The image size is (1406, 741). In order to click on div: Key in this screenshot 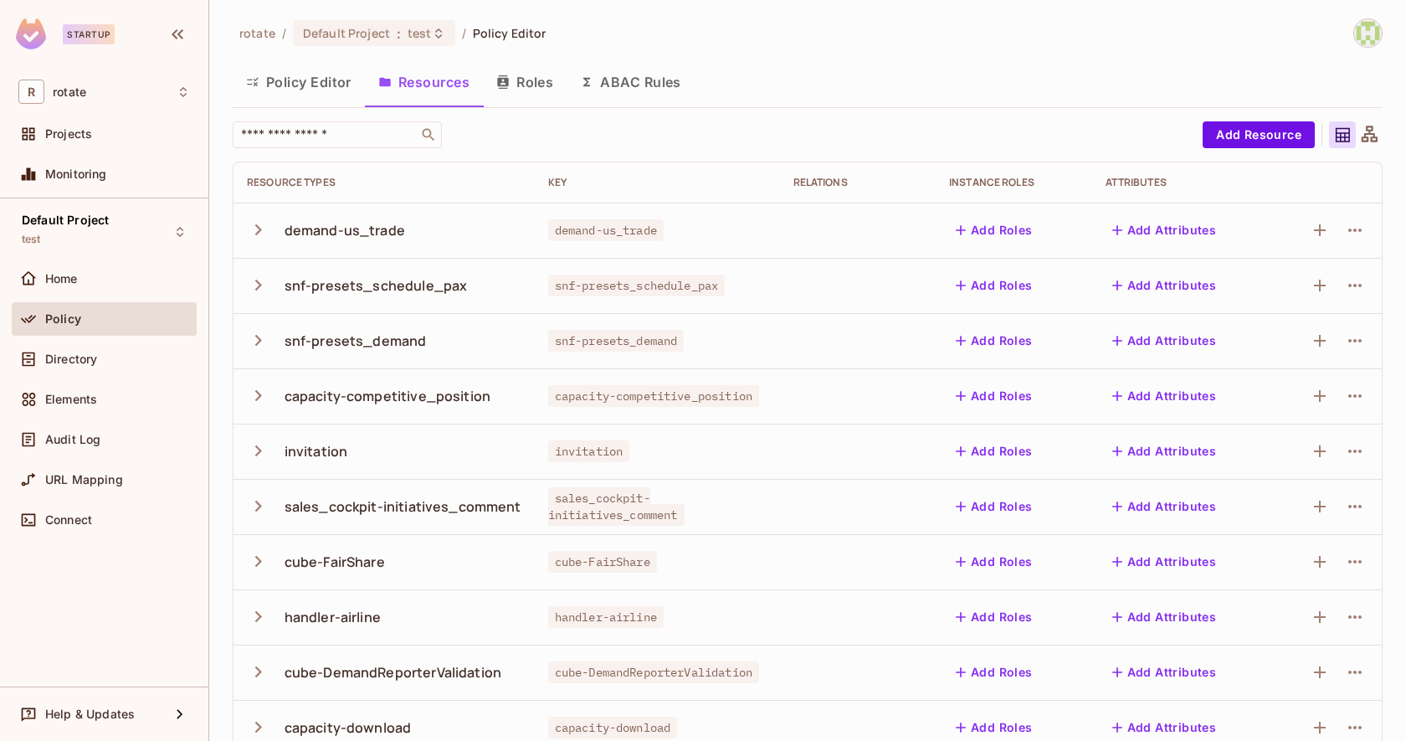, I will do `click(657, 182)`.